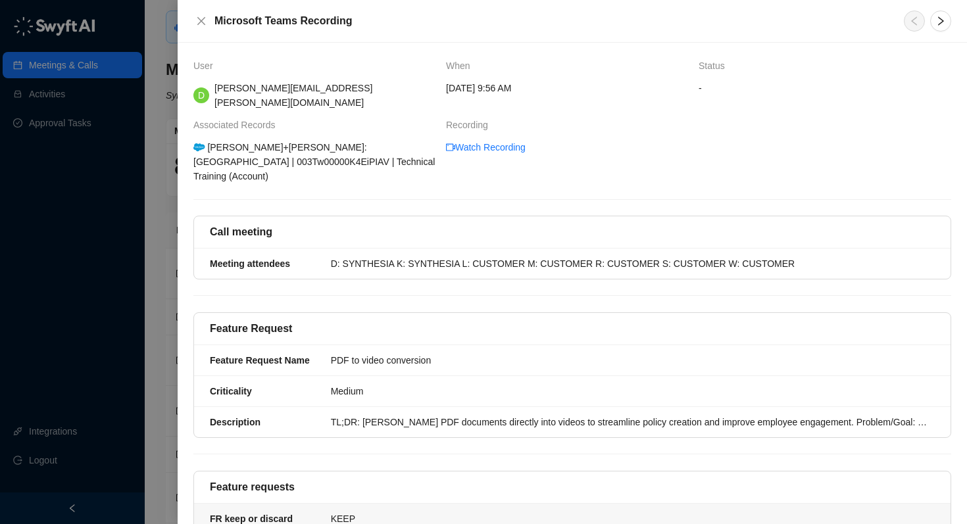 The height and width of the screenshot is (524, 967). Describe the element at coordinates (241, 232) in the screenshot. I see `h5: Call meeting` at that location.